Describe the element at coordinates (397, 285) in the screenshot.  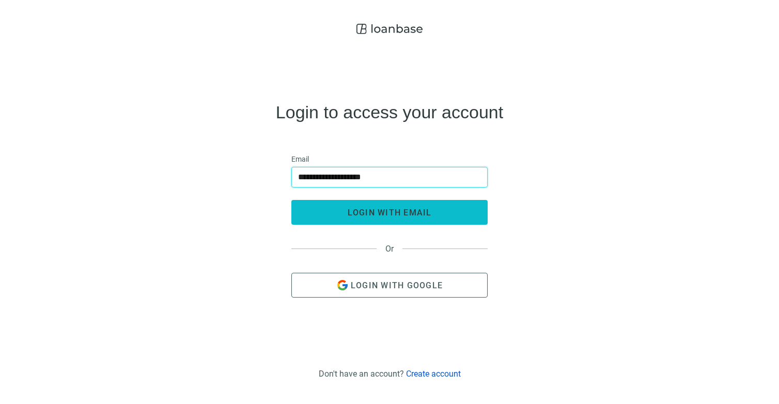
I see `span: Login with Google` at that location.